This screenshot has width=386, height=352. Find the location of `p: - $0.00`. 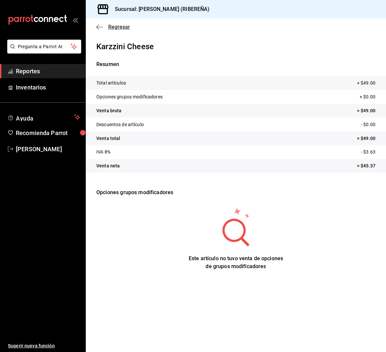

p: - $0.00 is located at coordinates (368, 124).